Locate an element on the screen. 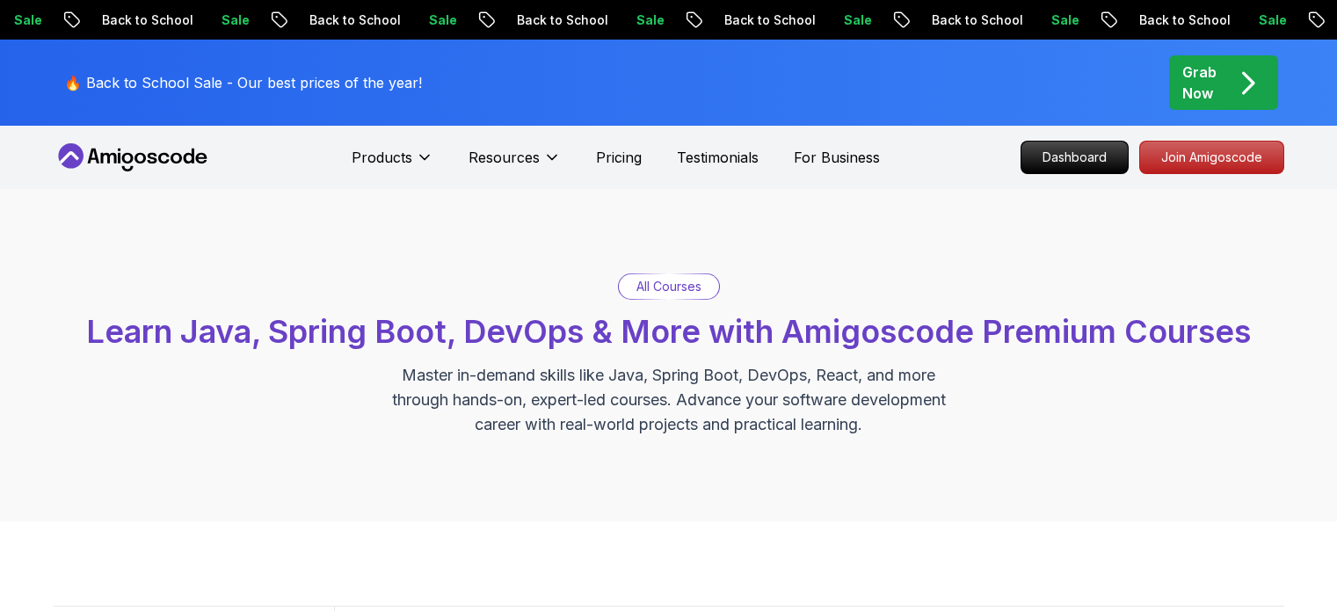  a: Join Amigoscode is located at coordinates (1211, 157).